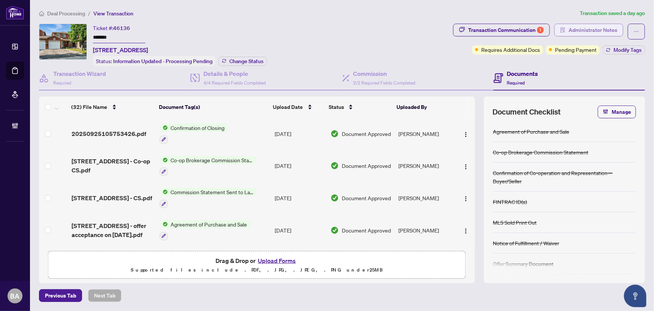 The height and width of the screenshot is (311, 654). I want to click on h4: Details & People, so click(235, 74).